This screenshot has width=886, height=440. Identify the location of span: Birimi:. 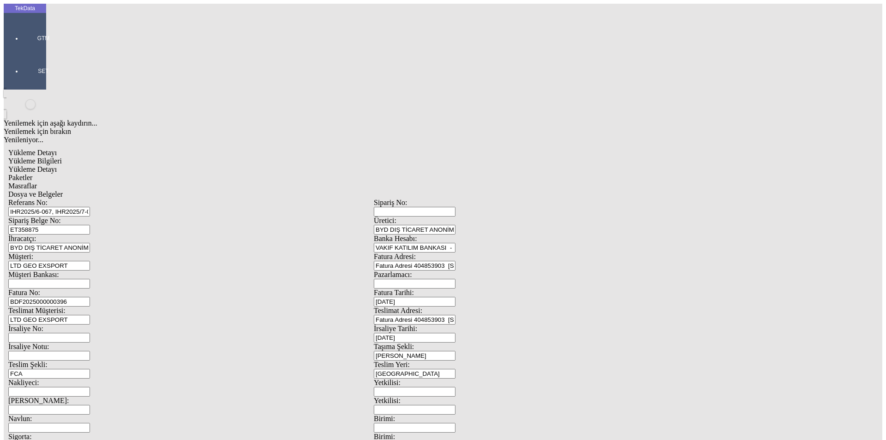
(385, 418).